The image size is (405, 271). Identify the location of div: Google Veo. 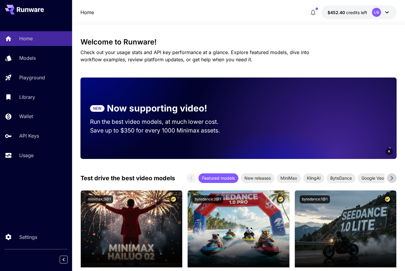
(373, 178).